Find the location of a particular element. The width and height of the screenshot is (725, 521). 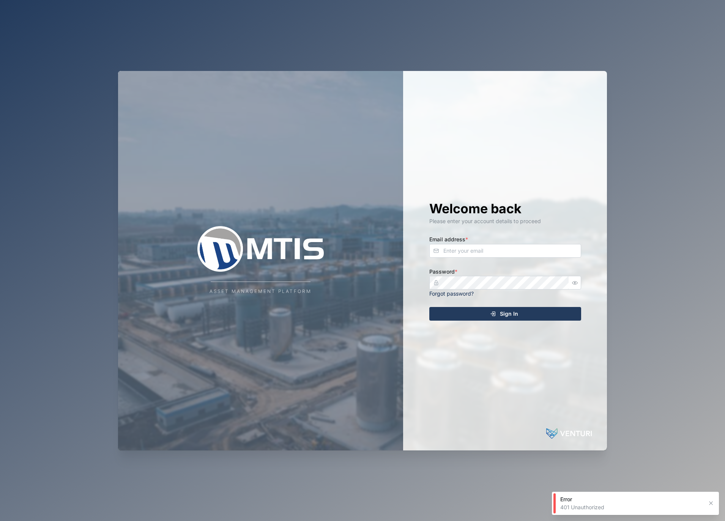

label: Password is located at coordinates (443, 272).